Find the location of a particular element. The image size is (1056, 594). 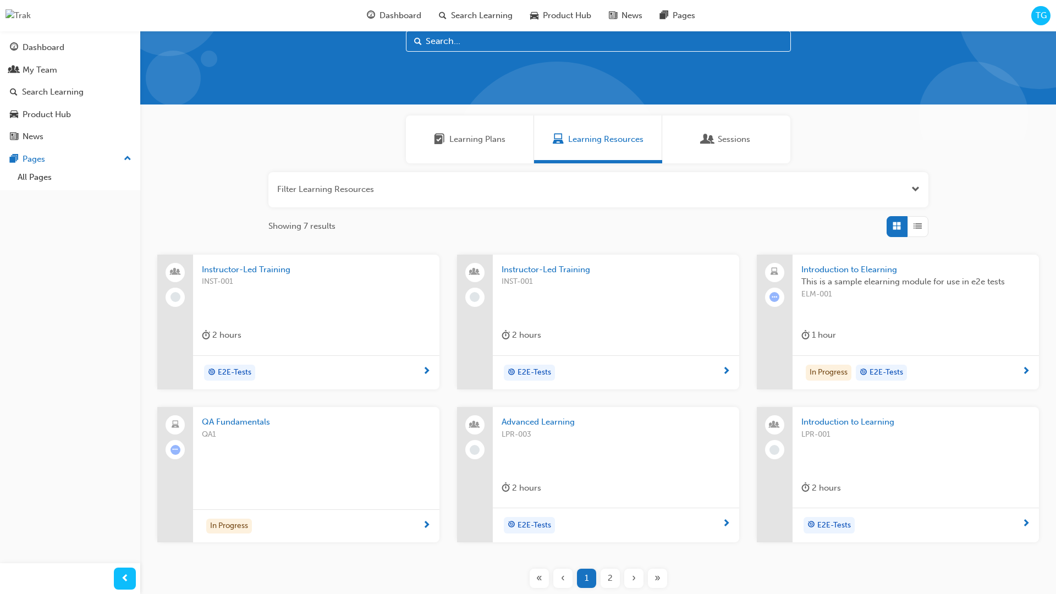

a: pages-iconPages is located at coordinates (678, 15).